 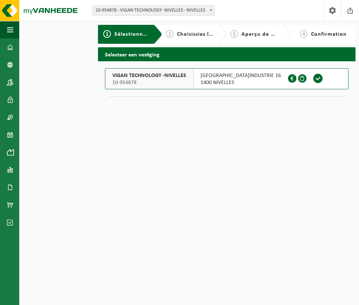 I want to click on span: 1400 NIVELLES, so click(x=241, y=83).